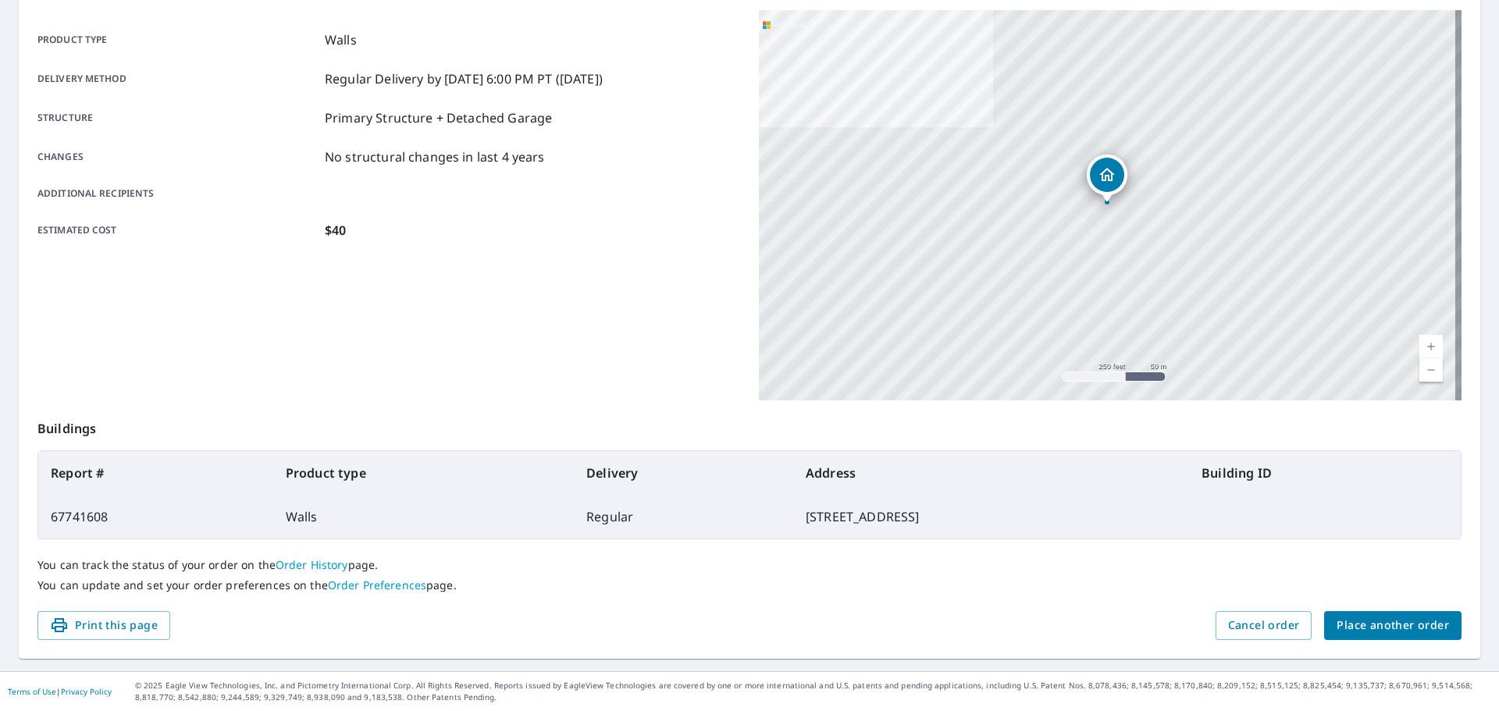 This screenshot has width=1499, height=711. I want to click on button: Print this page, so click(104, 625).